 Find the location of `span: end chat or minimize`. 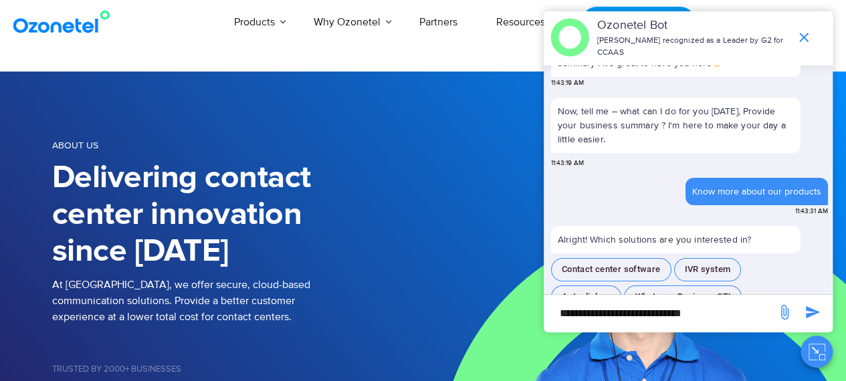

span: end chat or minimize is located at coordinates (804, 37).